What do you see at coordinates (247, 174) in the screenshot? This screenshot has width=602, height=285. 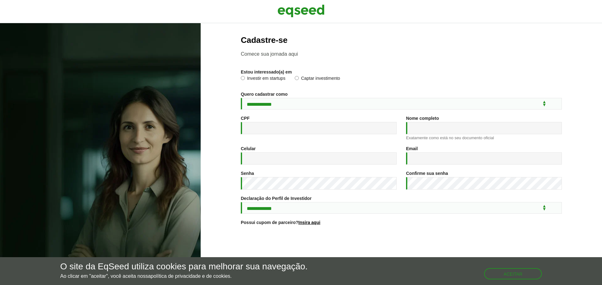 I see `label: Senha` at bounding box center [247, 174].